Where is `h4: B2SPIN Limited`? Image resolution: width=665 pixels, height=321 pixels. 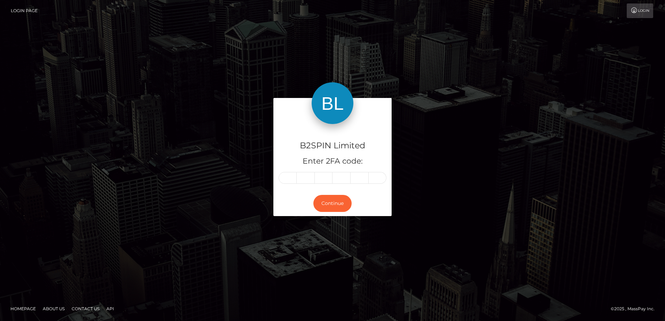 h4: B2SPIN Limited is located at coordinates (332, 146).